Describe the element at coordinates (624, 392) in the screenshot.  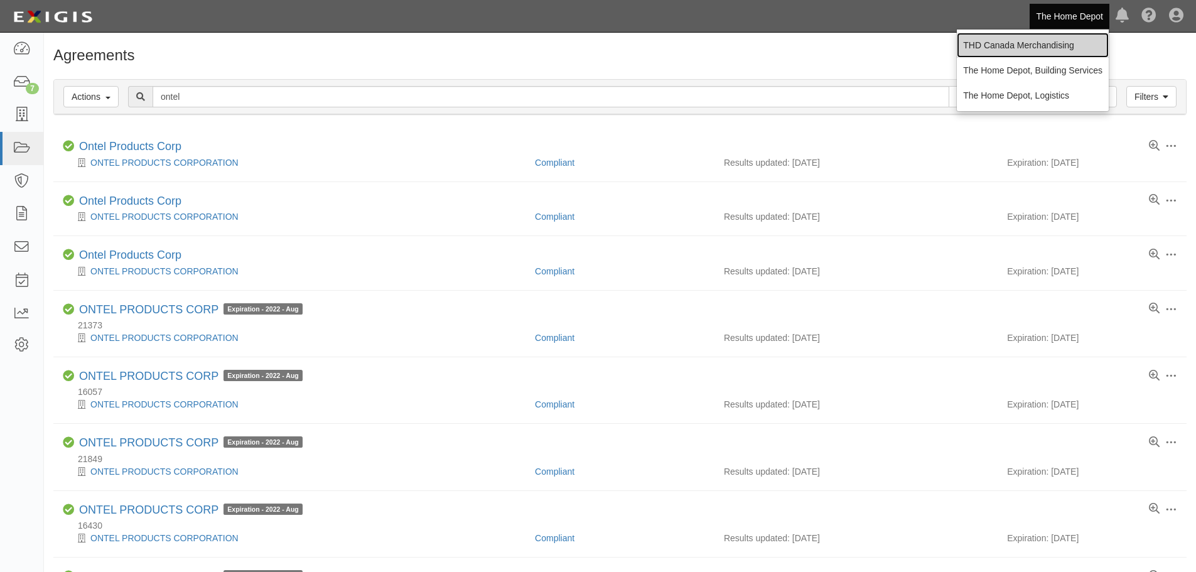
I see `div: 16057` at that location.